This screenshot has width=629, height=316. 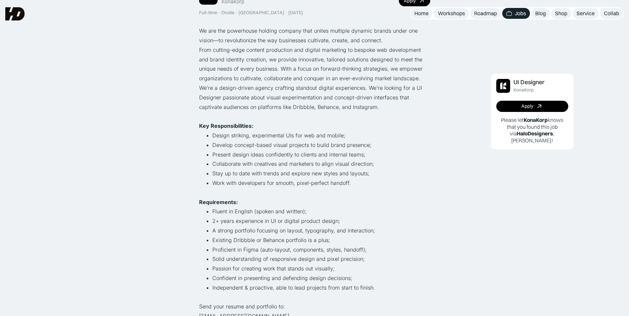 What do you see at coordinates (529, 82) in the screenshot?
I see `div: UI Designer` at bounding box center [529, 82].